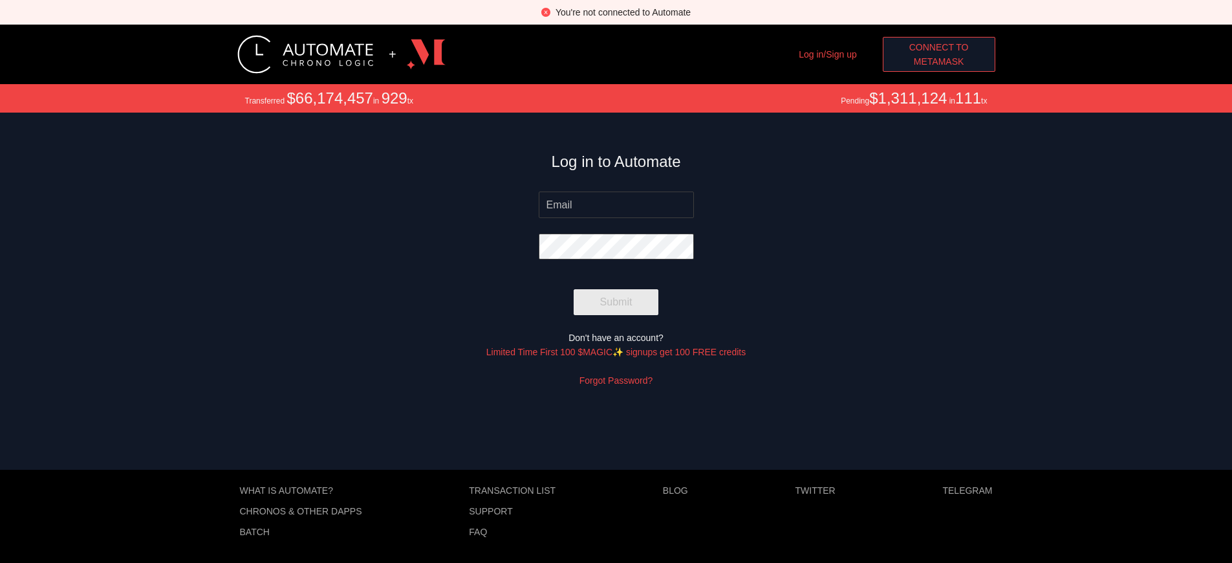  Describe the element at coordinates (675, 490) in the screenshot. I see `a: Blog` at that location.